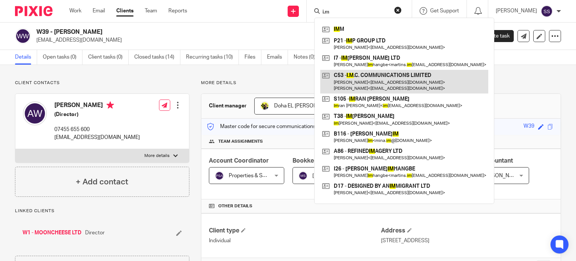 The height and width of the screenshot is (261, 576). What do you see at coordinates (240, 141) in the screenshot?
I see `span: Team assignments` at bounding box center [240, 141].